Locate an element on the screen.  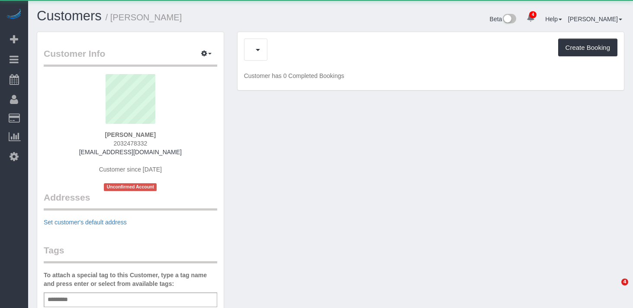
span: 2032478332 is located at coordinates (130, 143).